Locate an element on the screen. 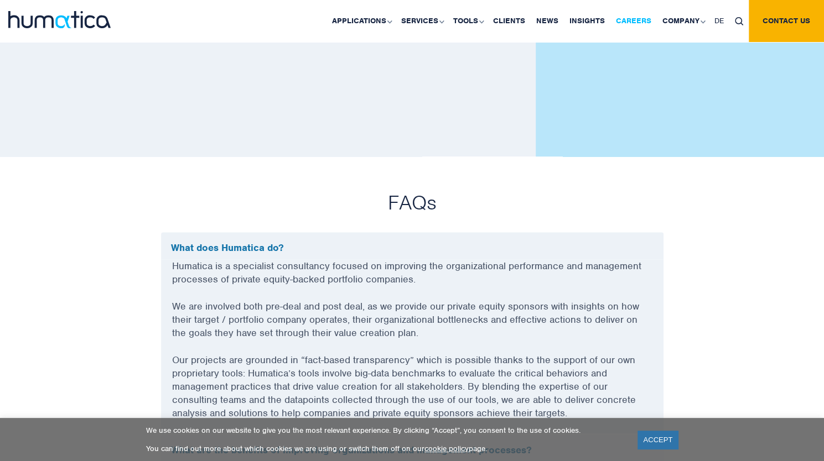 Image resolution: width=824 pixels, height=461 pixels. span: DE is located at coordinates (719, 20).